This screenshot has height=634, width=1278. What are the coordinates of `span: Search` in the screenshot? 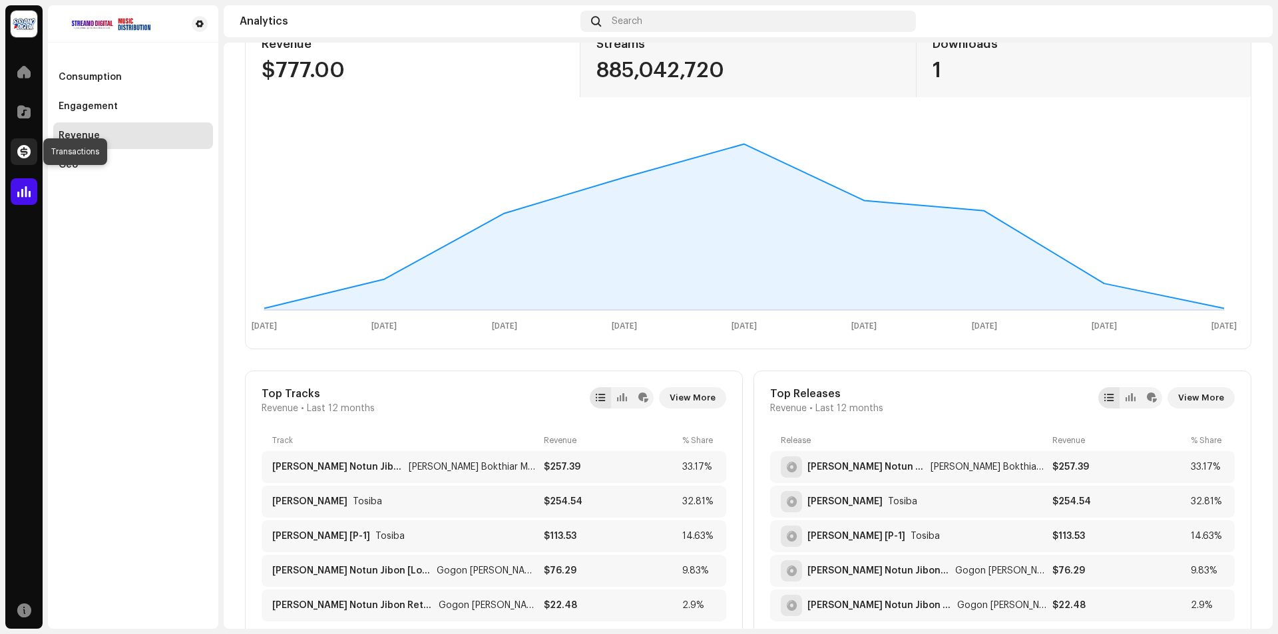 It's located at (627, 21).